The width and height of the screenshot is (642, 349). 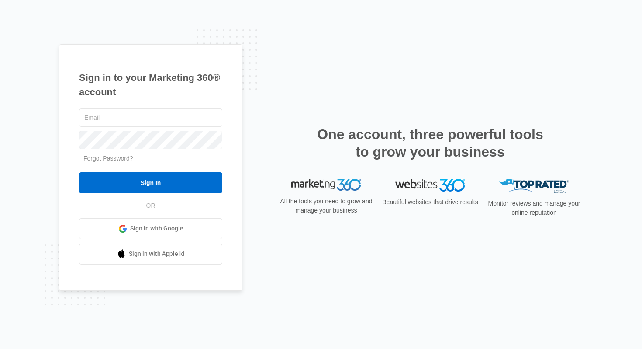 I want to click on a: Sign in with Google, so click(x=151, y=229).